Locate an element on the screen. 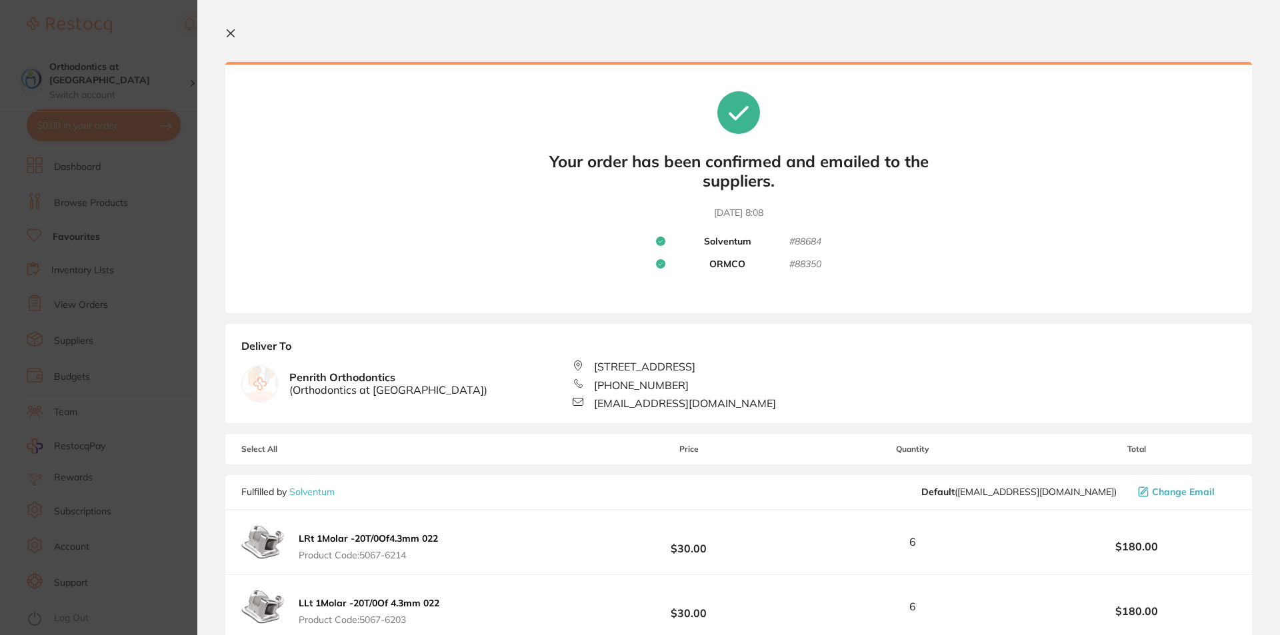 This screenshot has width=1280, height=635. p: Fulfilled by is located at coordinates (288, 492).